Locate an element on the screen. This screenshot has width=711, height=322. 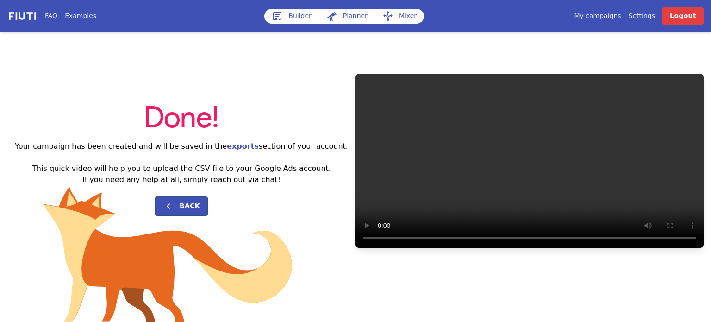
a: My campaigns is located at coordinates (597, 16).